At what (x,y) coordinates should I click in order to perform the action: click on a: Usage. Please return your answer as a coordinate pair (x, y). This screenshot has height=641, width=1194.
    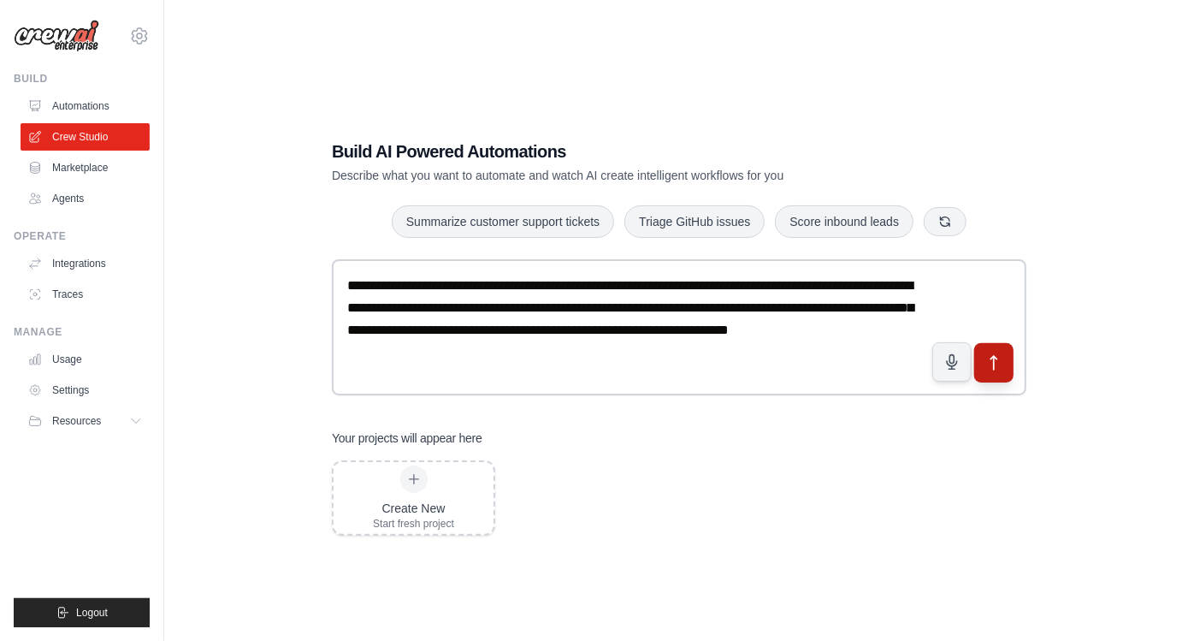
    Looking at the image, I should click on (85, 359).